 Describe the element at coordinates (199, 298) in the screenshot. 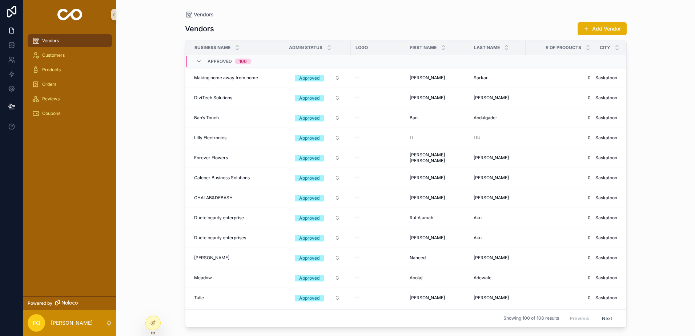

I see `span: Tulle` at that location.